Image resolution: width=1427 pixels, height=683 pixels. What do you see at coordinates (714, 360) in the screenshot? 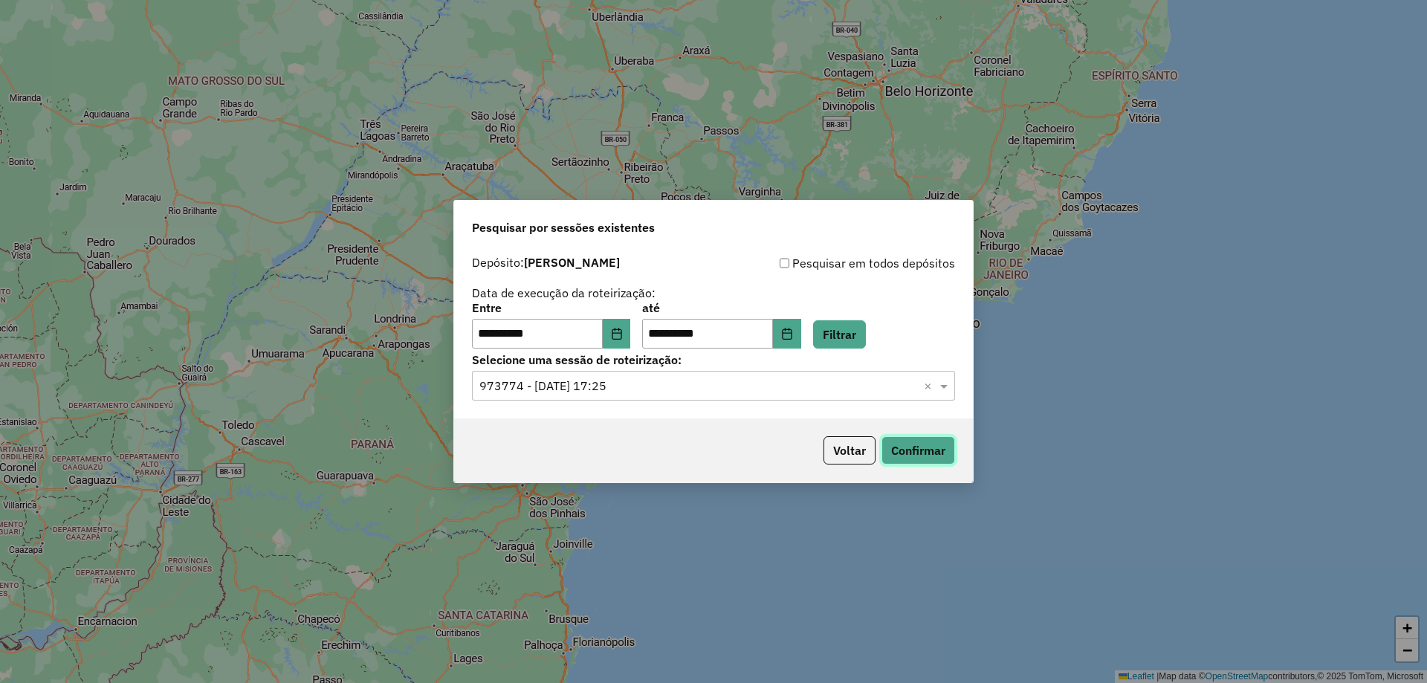
I see `label: Selecione uma sessão de roteirização:` at bounding box center [714, 360].